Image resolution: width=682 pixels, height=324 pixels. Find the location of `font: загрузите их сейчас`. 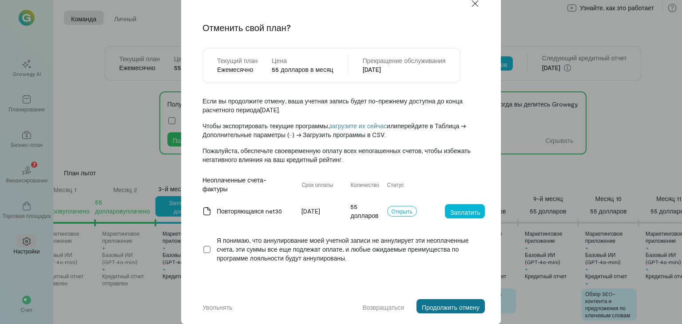

font: загрузите их сейчас is located at coordinates (358, 126).